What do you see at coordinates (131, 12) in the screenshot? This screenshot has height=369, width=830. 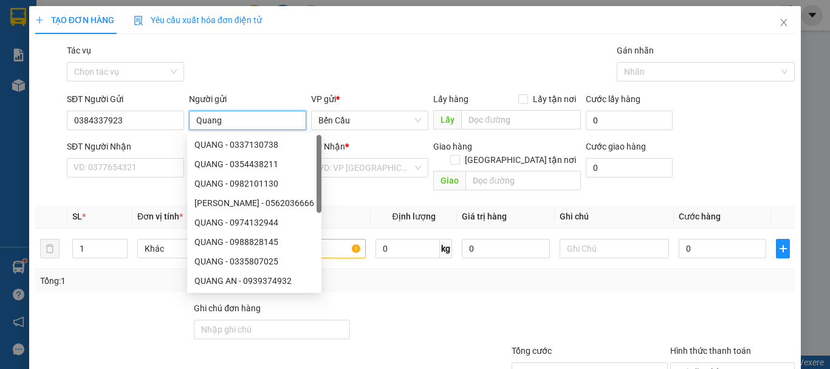 I see `strong: ĐỒNG PHƯỚC` at bounding box center [131, 12].